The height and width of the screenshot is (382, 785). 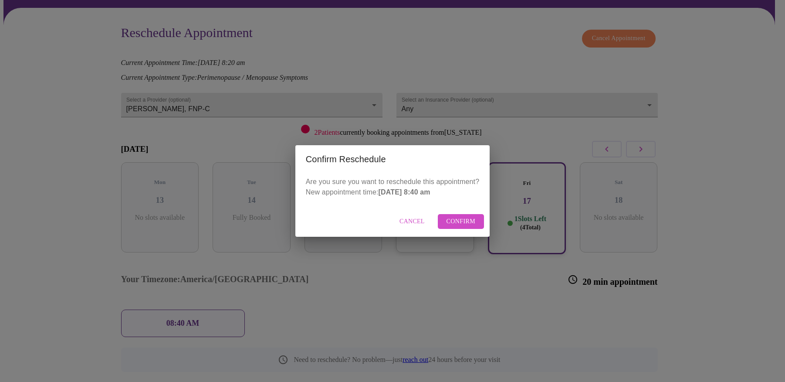 I want to click on button: Cancel, so click(x=412, y=221).